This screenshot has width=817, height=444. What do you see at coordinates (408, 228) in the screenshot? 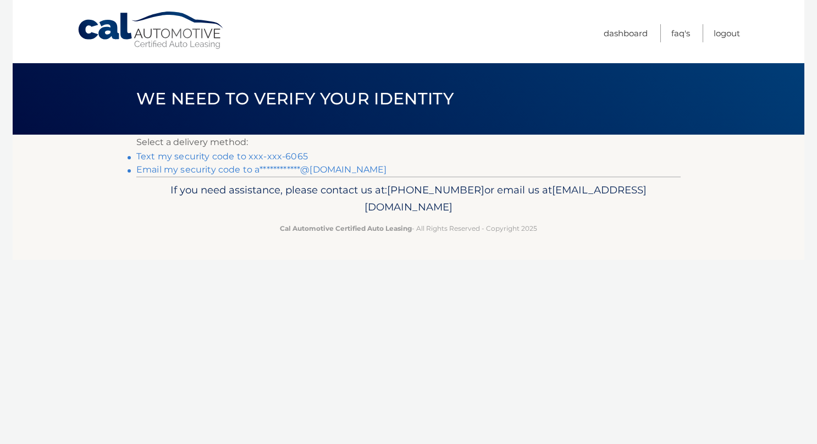
I see `p: - All Rights Reserved - Copyright 2025` at bounding box center [408, 228].